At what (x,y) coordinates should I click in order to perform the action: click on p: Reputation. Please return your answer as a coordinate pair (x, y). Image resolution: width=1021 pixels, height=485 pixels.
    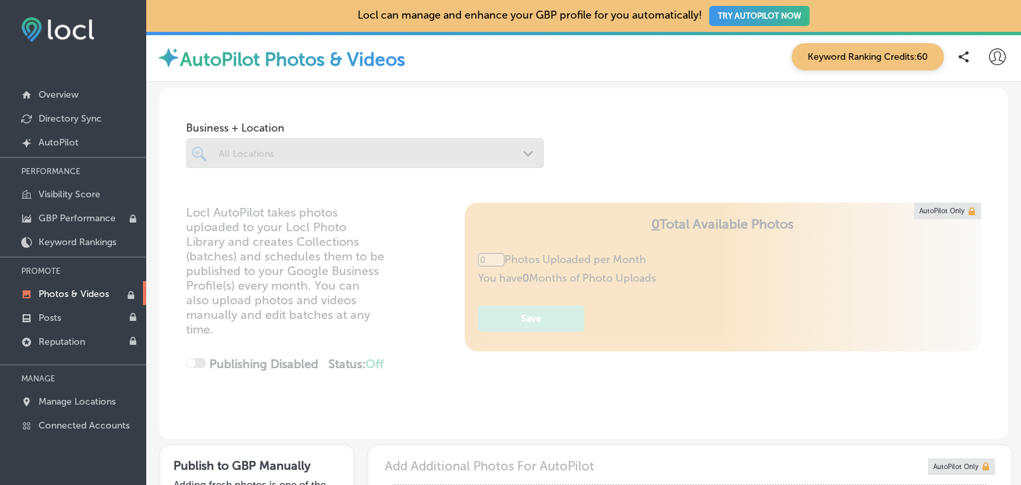
    Looking at the image, I should click on (62, 342).